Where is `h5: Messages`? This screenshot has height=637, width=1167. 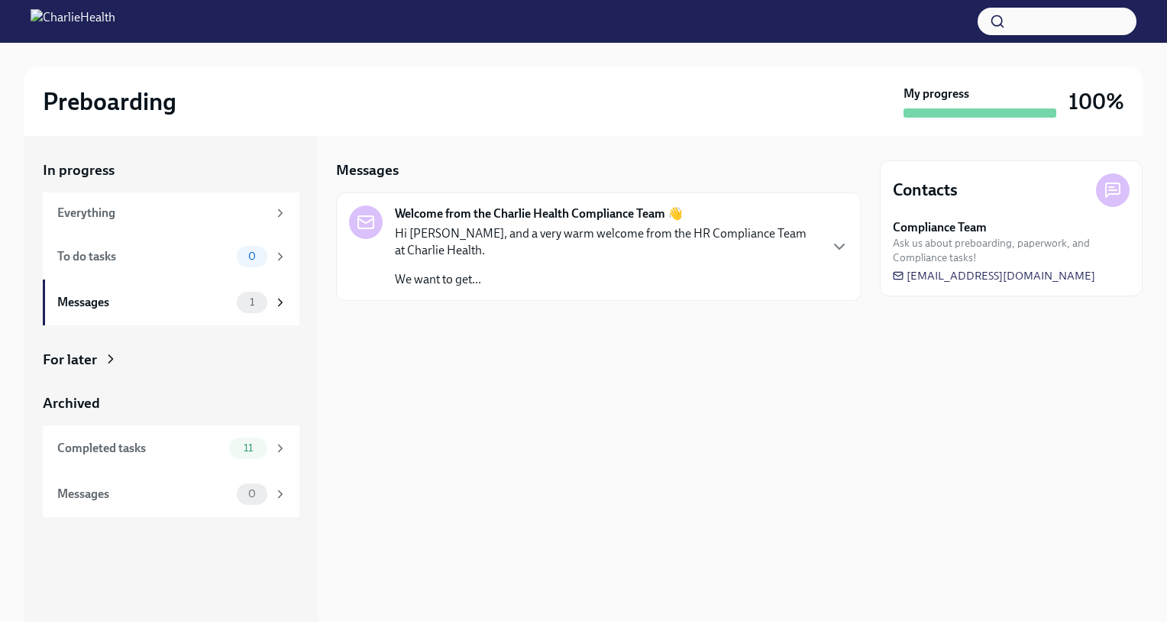
h5: Messages is located at coordinates (367, 170).